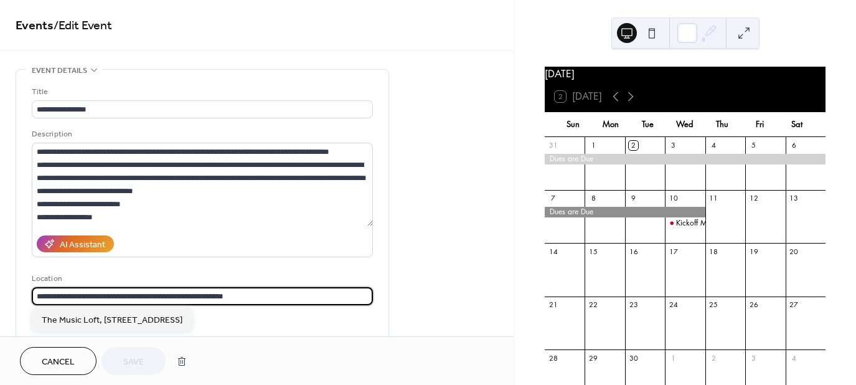 This screenshot has height=385, width=856. Describe the element at coordinates (759, 124) in the screenshot. I see `div: Fri` at that location.